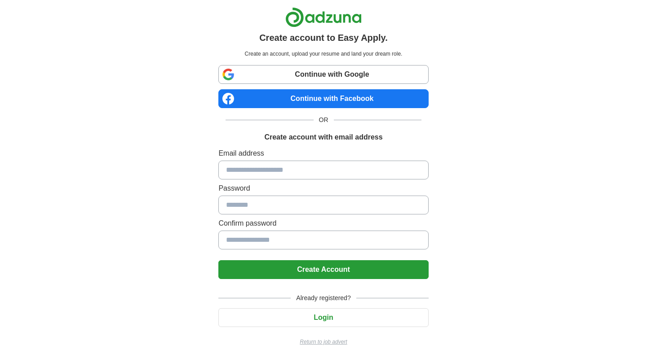 The width and height of the screenshot is (647, 349). What do you see at coordinates (323, 17) in the screenshot?
I see `img: Adzuna logo` at bounding box center [323, 17].